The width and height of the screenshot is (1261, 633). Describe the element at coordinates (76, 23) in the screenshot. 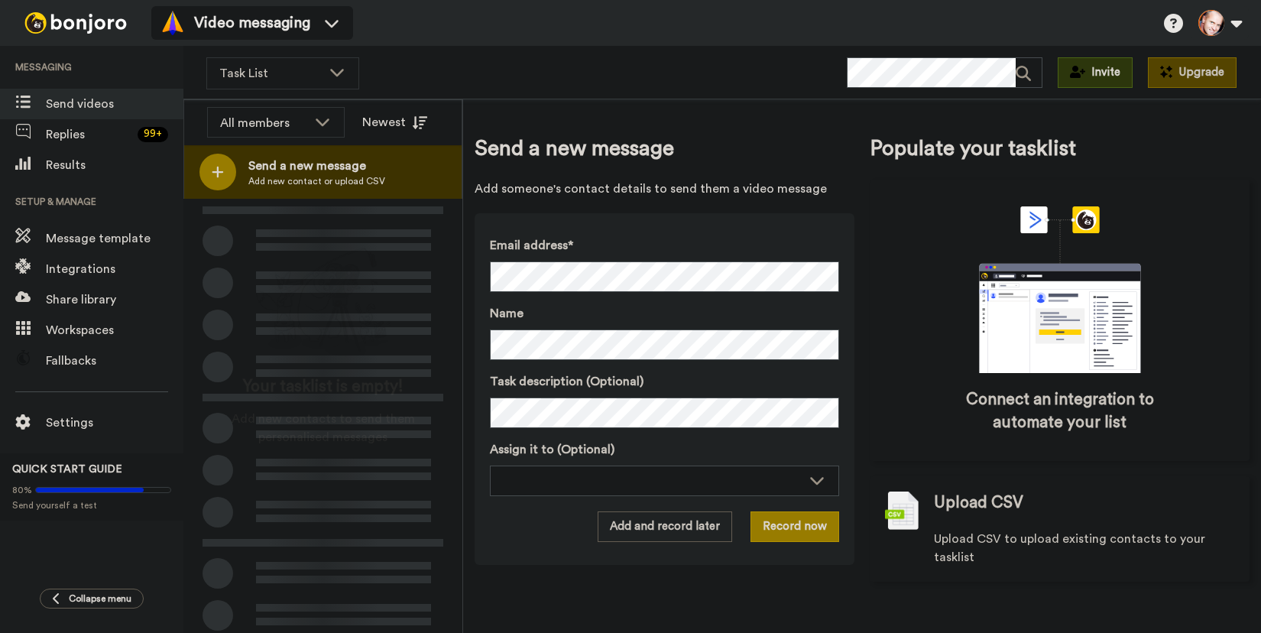

I see `img: bj-logo-header-white.svg` at that location.